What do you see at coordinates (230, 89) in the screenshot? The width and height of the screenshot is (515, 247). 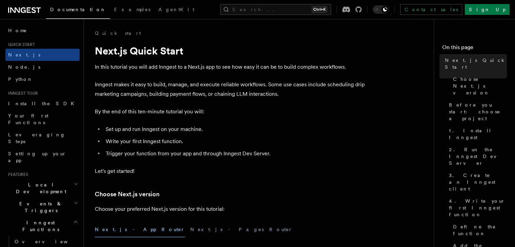 I see `p: Inngest makes it easy to build, manage, and execute reliable workflows. Some use cases include sc...` at bounding box center [230, 89].